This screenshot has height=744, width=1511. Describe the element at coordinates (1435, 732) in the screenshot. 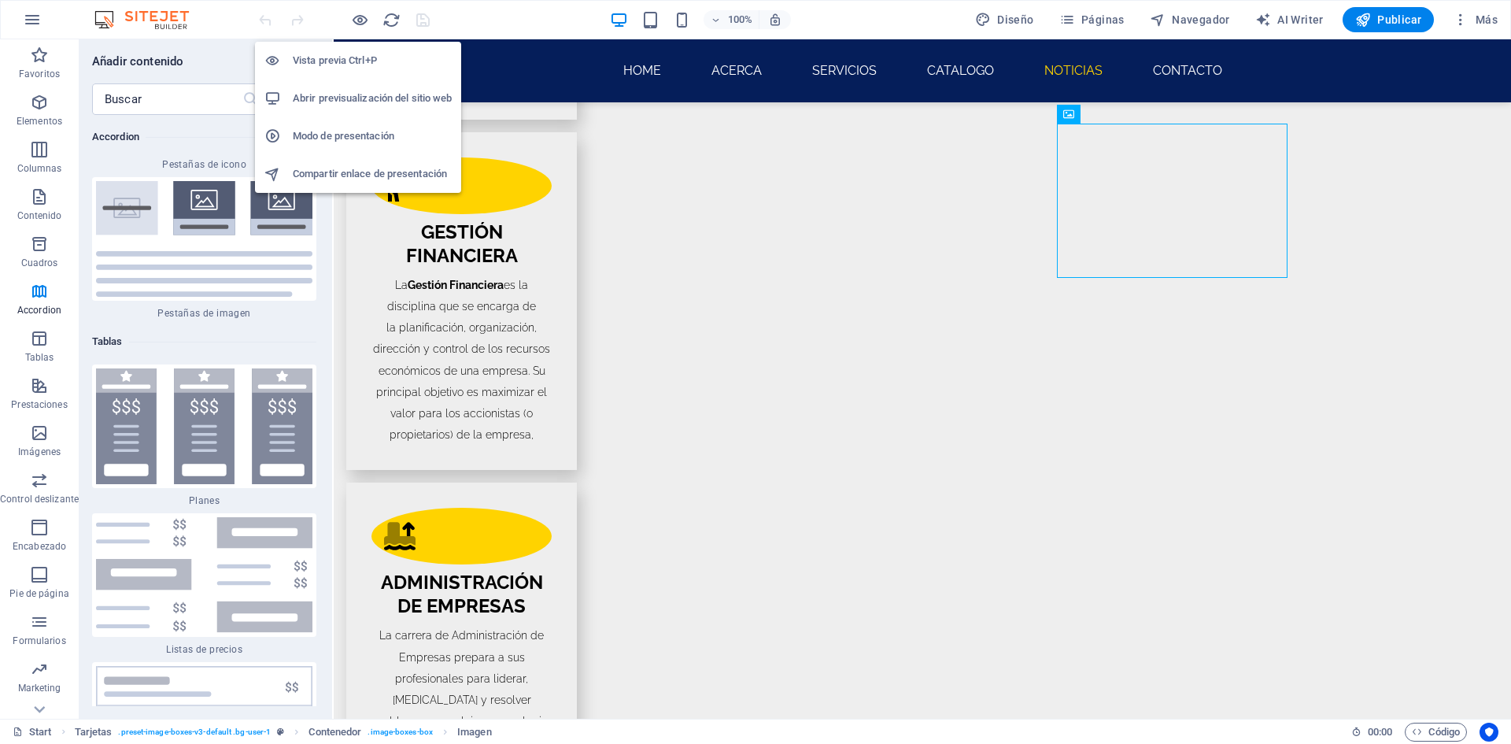

I see `span: Código` at that location.